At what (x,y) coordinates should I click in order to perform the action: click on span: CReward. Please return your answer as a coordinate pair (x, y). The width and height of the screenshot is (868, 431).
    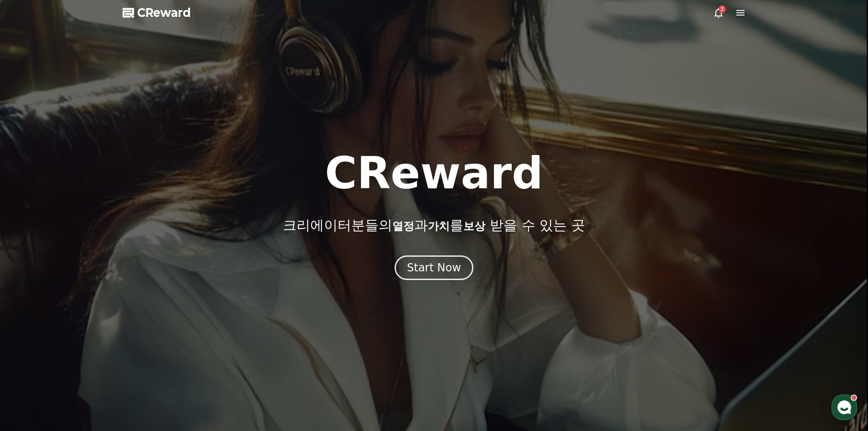
    Looking at the image, I should click on (164, 13).